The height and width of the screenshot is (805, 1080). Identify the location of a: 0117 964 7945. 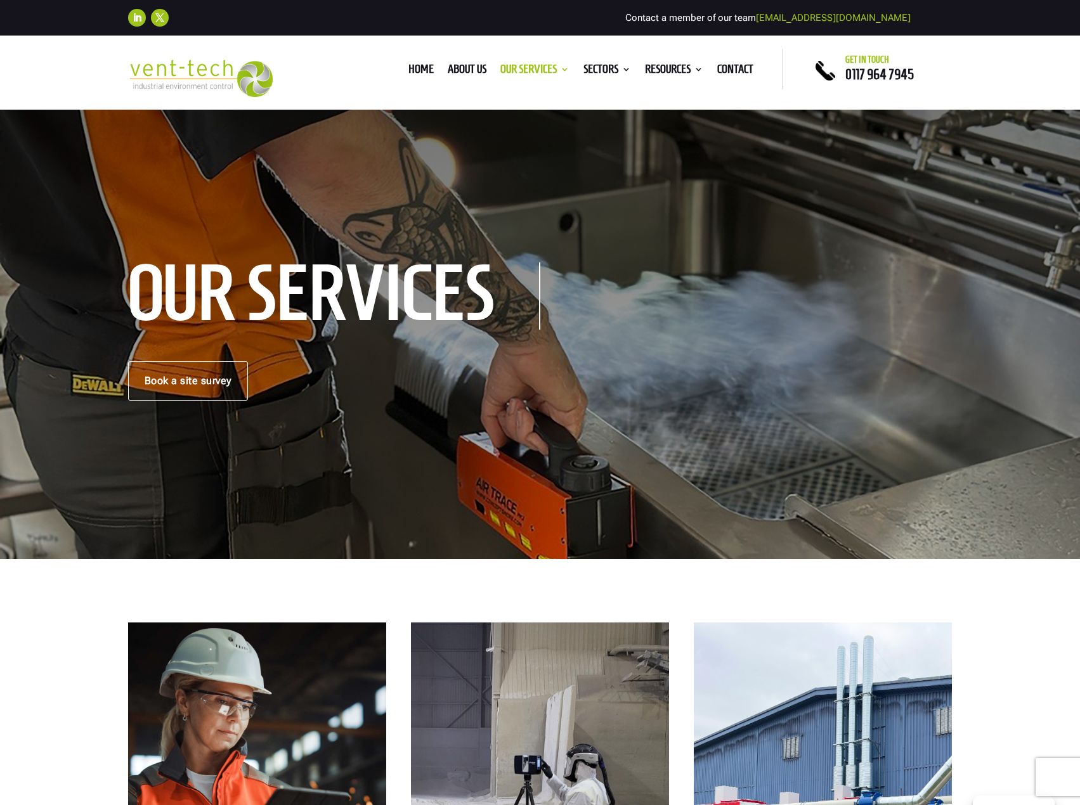
(880, 74).